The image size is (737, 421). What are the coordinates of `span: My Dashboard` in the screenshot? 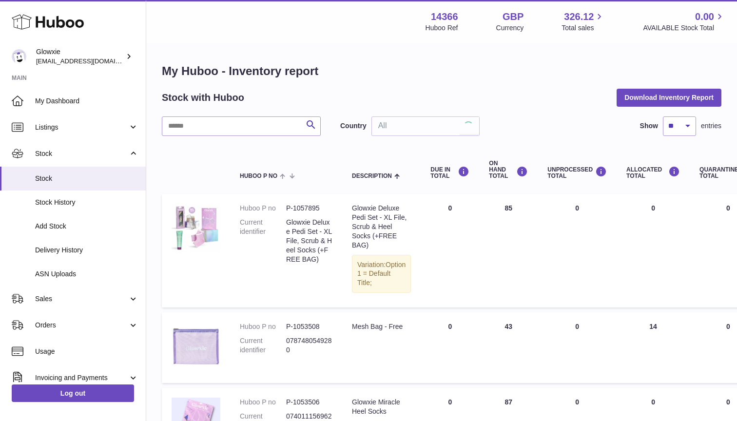 It's located at (87, 101).